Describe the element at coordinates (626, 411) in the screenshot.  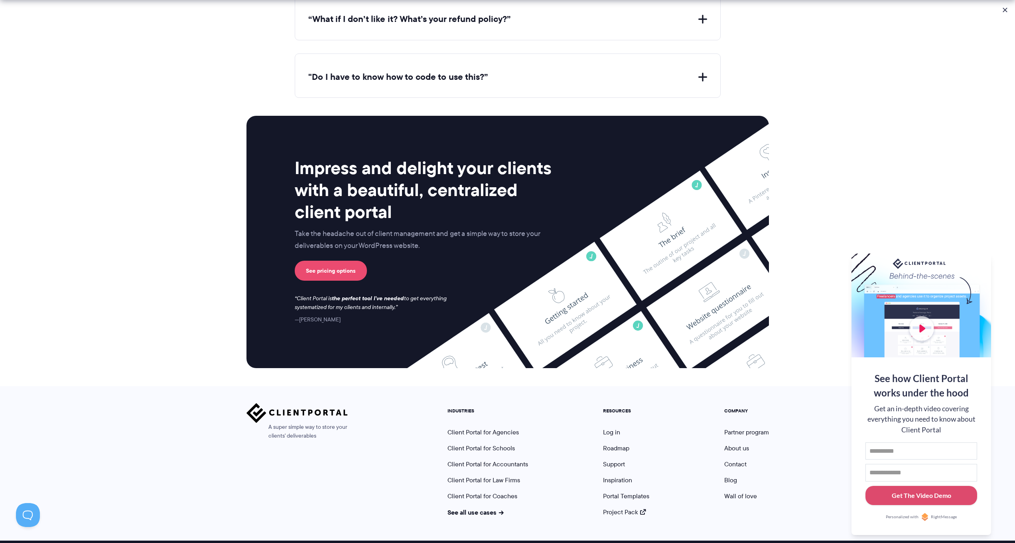
I see `h5: RESOURCES` at that location.